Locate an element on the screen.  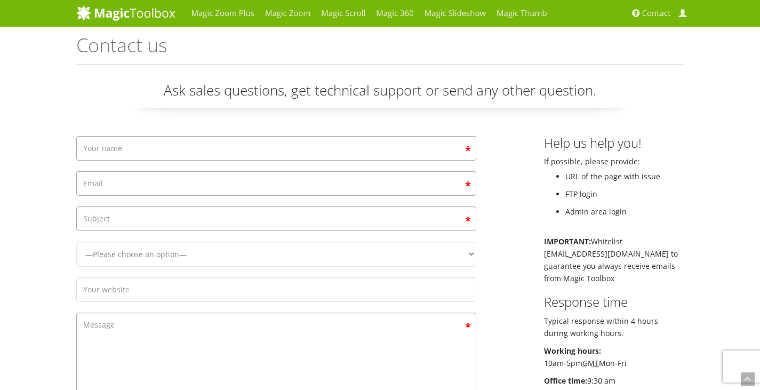
b: Working hours: is located at coordinates (572, 350).